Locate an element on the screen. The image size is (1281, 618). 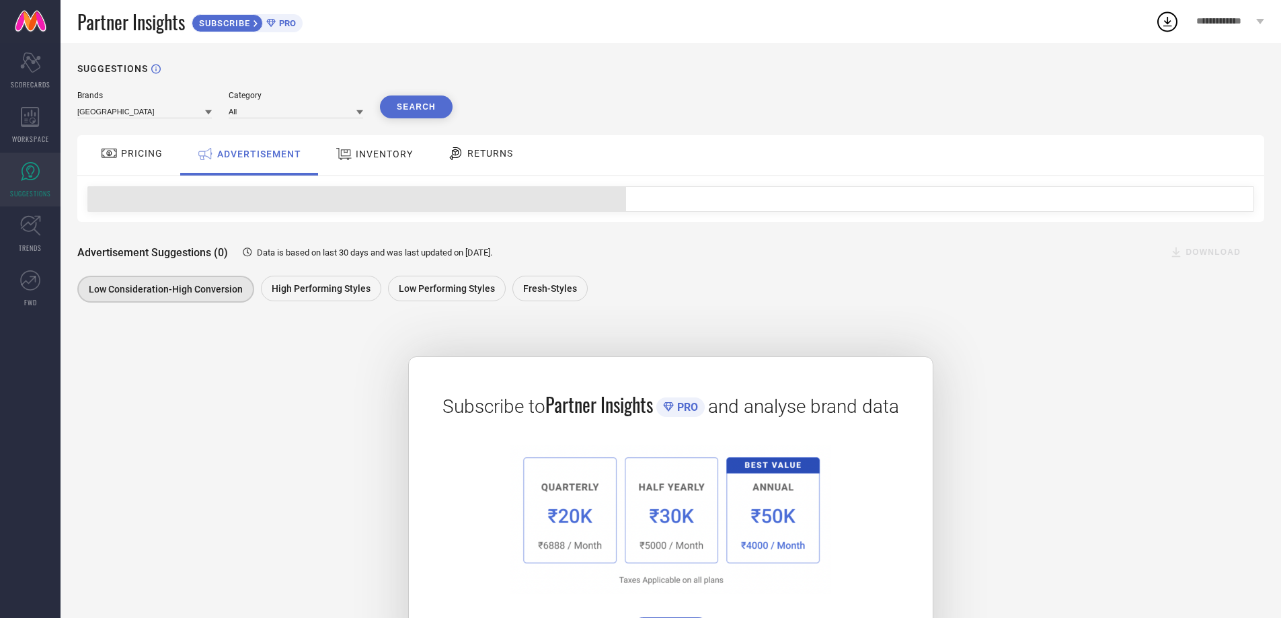
span: Subscribe to is located at coordinates (494, 406).